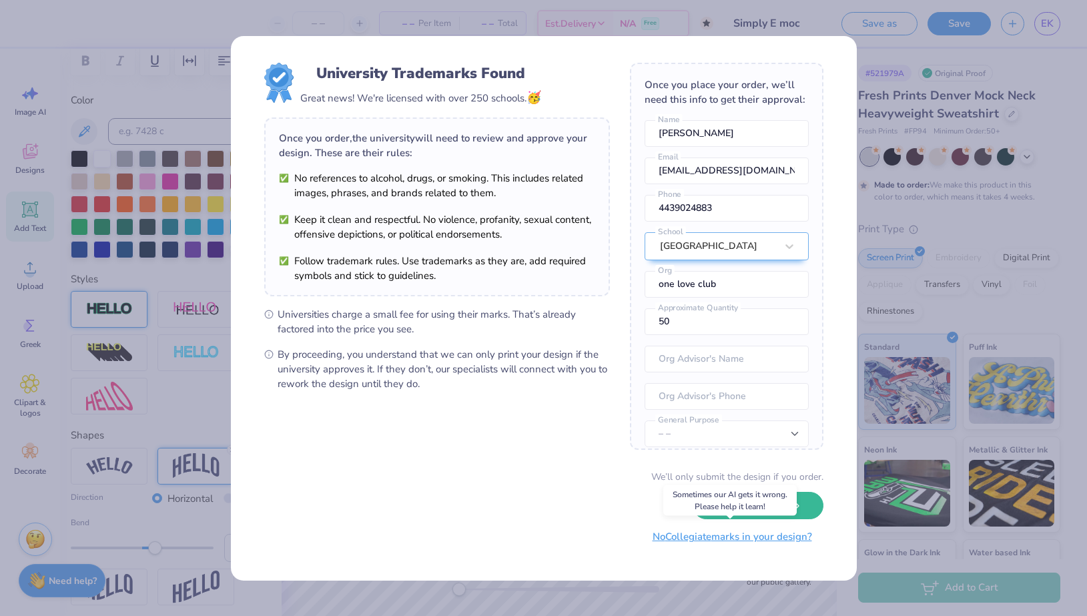  I want to click on div: Once you order, the university will need to review and approve your design. These are their rules:, so click(437, 146).